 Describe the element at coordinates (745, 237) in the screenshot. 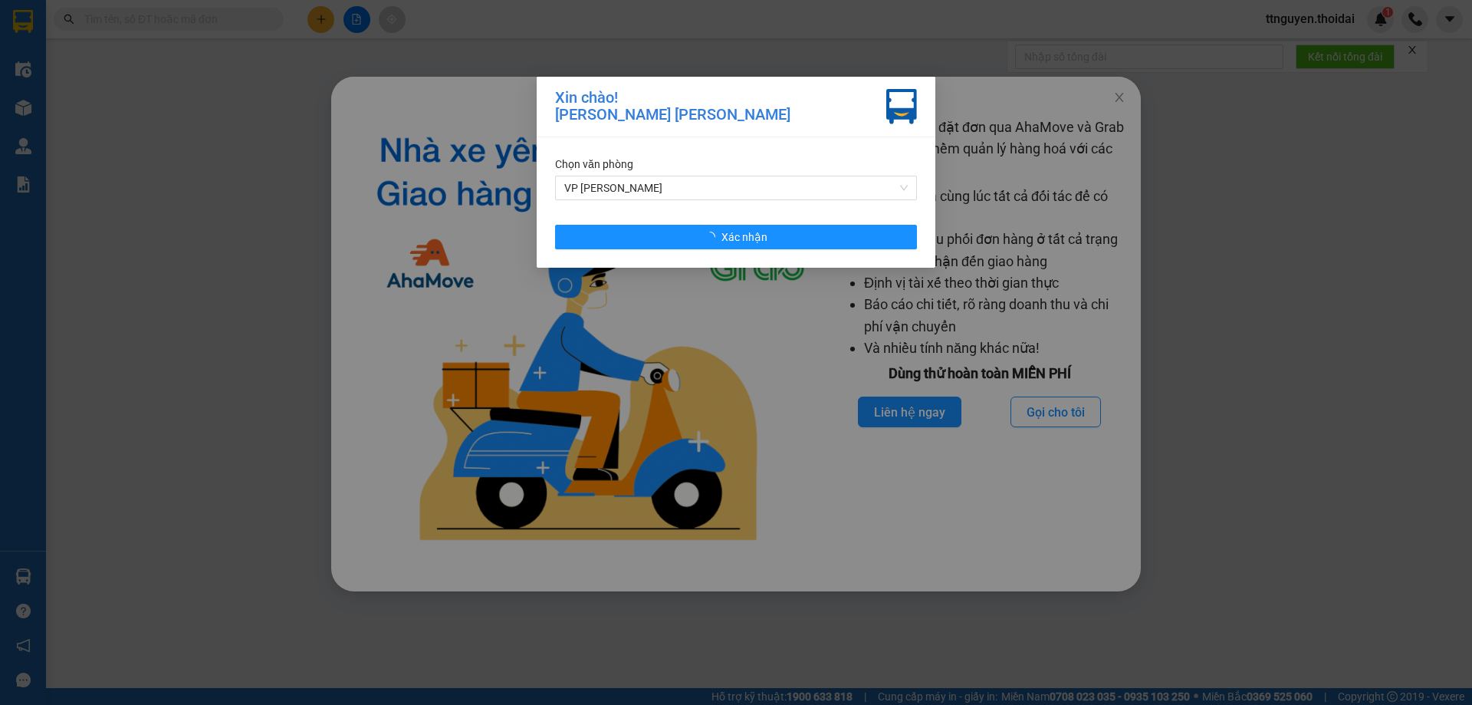

I see `span: Xác nhận` at that location.